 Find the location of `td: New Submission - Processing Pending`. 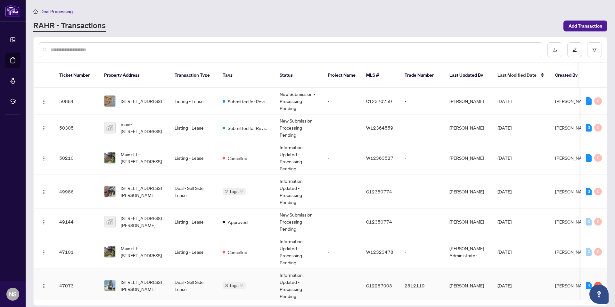

td: New Submission - Processing Pending is located at coordinates (299, 128).